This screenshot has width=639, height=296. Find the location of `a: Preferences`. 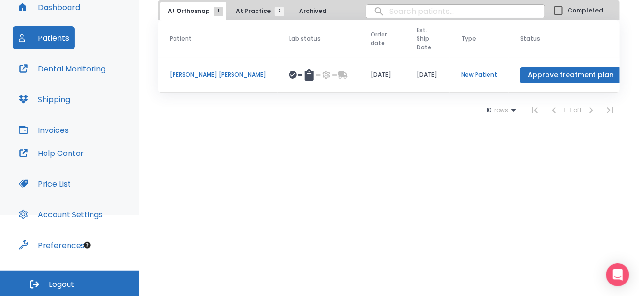

a: Preferences is located at coordinates (52, 245).